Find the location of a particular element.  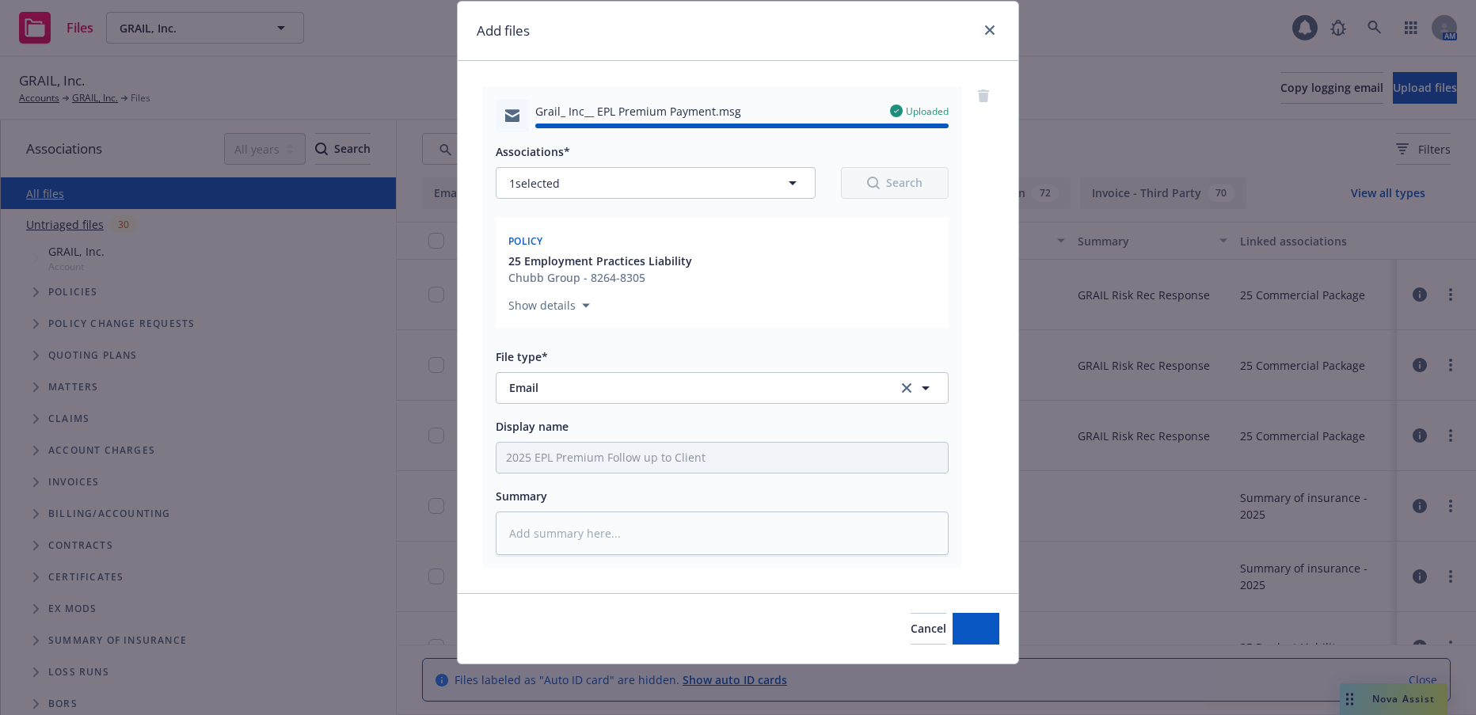

span: Associations* is located at coordinates (533, 151).